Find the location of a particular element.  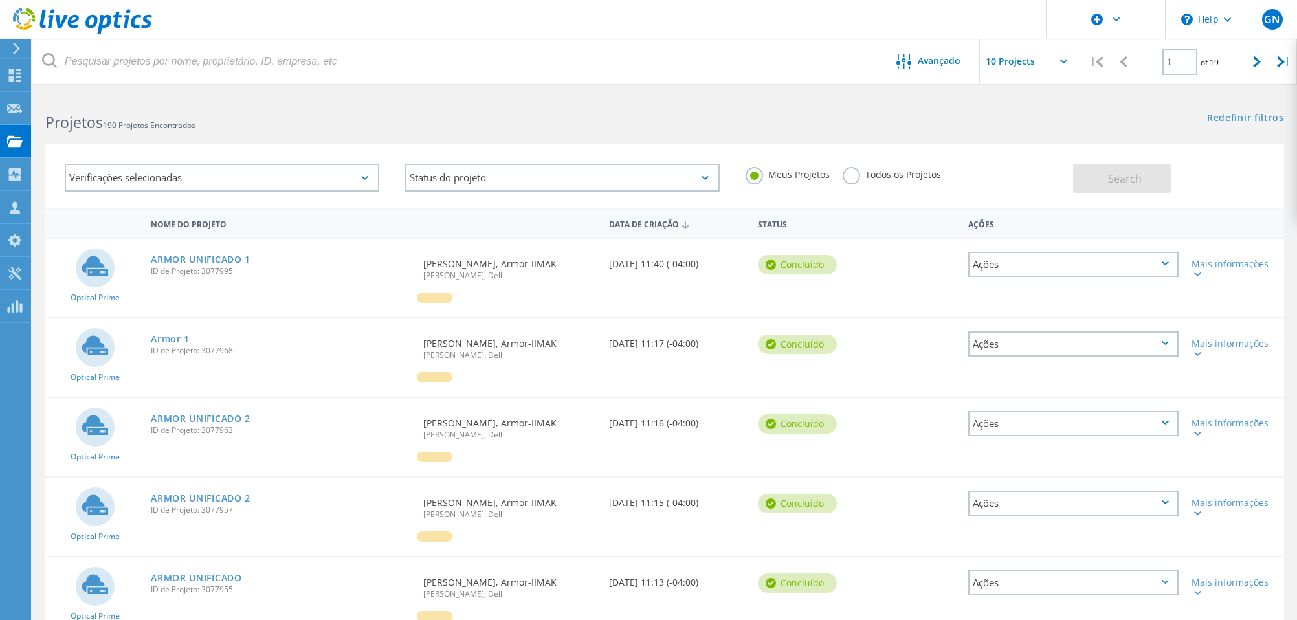

label: Meus Projetos is located at coordinates (788, 173).